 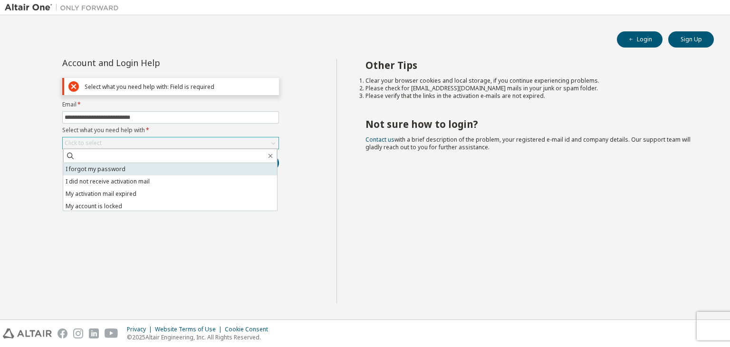 What do you see at coordinates (531, 124) in the screenshot?
I see `h2: Not sure how to login?` at bounding box center [531, 124].